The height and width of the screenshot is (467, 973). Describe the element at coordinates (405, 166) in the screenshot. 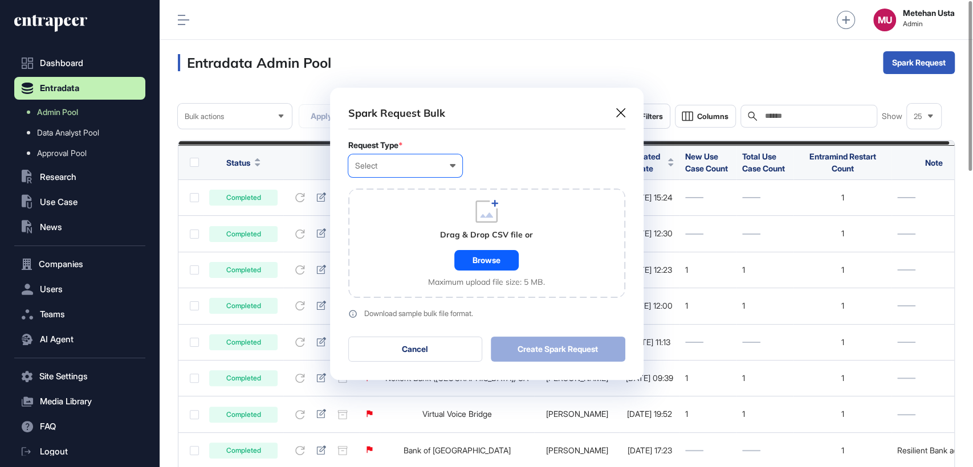

I see `div: Select` at that location.